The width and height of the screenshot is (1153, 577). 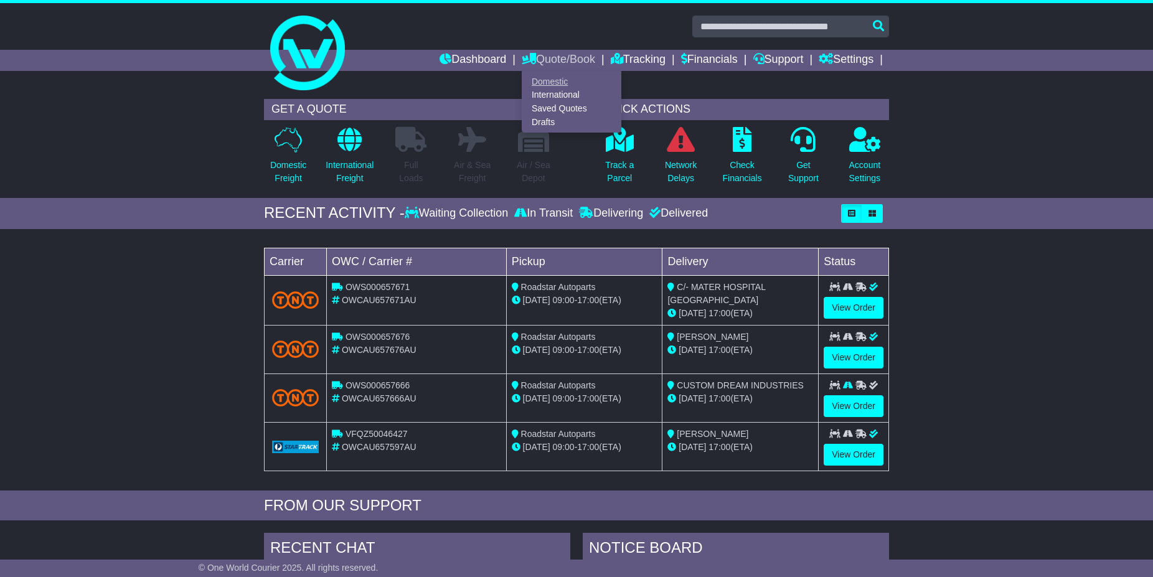 I want to click on a: Saved Quotes, so click(x=572, y=109).